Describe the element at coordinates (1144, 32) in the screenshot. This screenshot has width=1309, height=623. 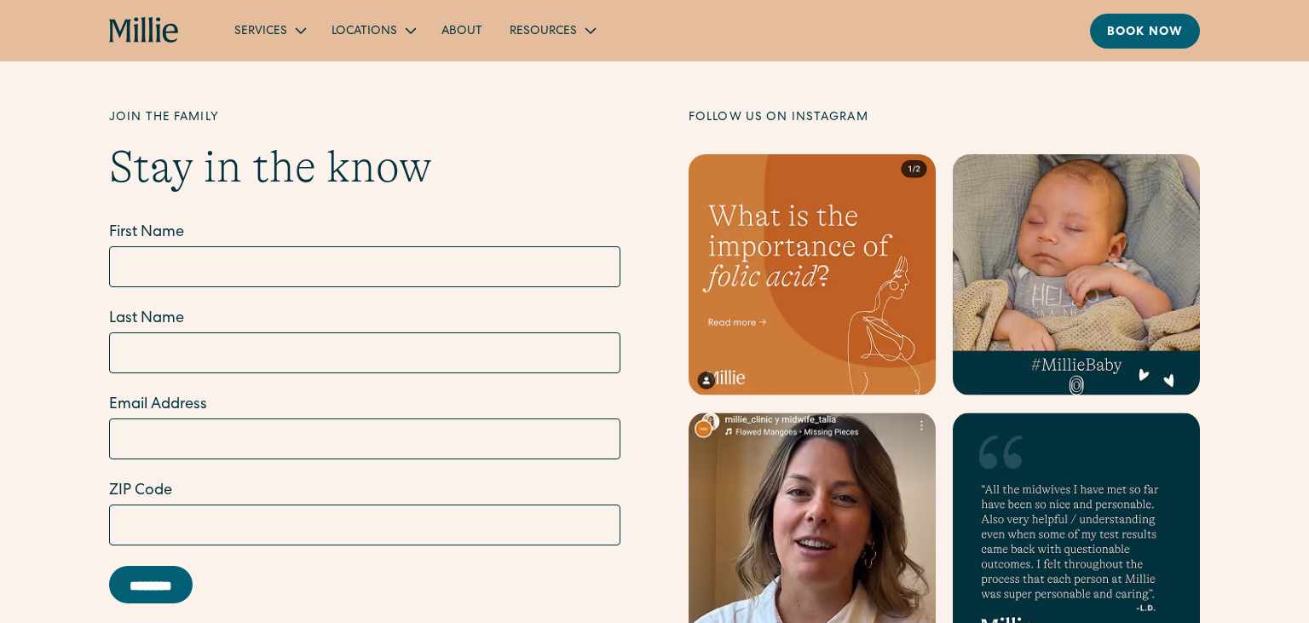
I see `div: Book now` at that location.